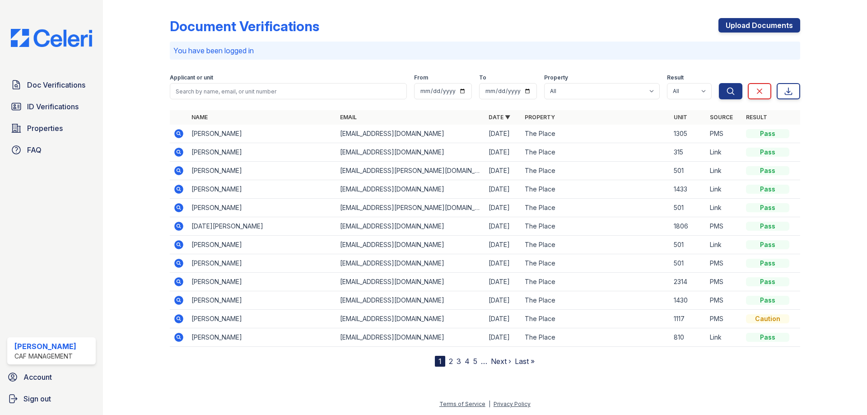 Image resolution: width=867 pixels, height=415 pixels. Describe the element at coordinates (56, 85) in the screenshot. I see `span: Doc Verifications` at that location.